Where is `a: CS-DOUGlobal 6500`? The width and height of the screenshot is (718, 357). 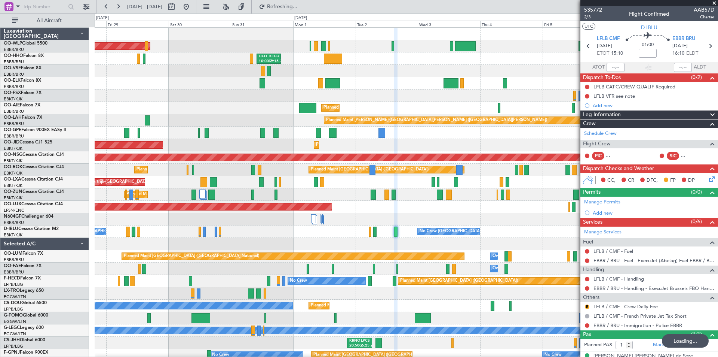
a: CS-DOUGlobal 6500 is located at coordinates (25, 303).